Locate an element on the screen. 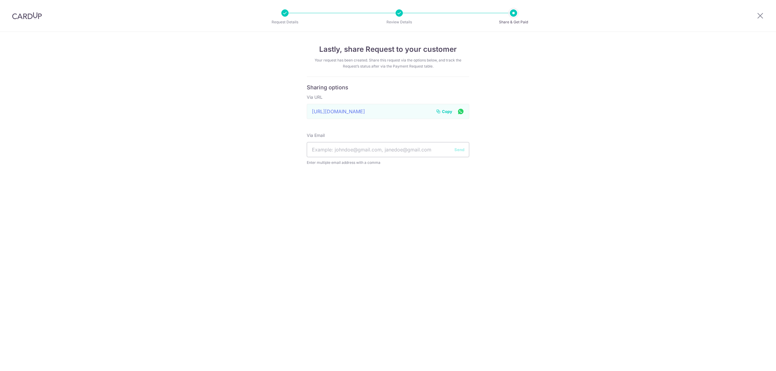 The width and height of the screenshot is (776, 371). span: Enter multiple email address with a comma is located at coordinates (388, 163).